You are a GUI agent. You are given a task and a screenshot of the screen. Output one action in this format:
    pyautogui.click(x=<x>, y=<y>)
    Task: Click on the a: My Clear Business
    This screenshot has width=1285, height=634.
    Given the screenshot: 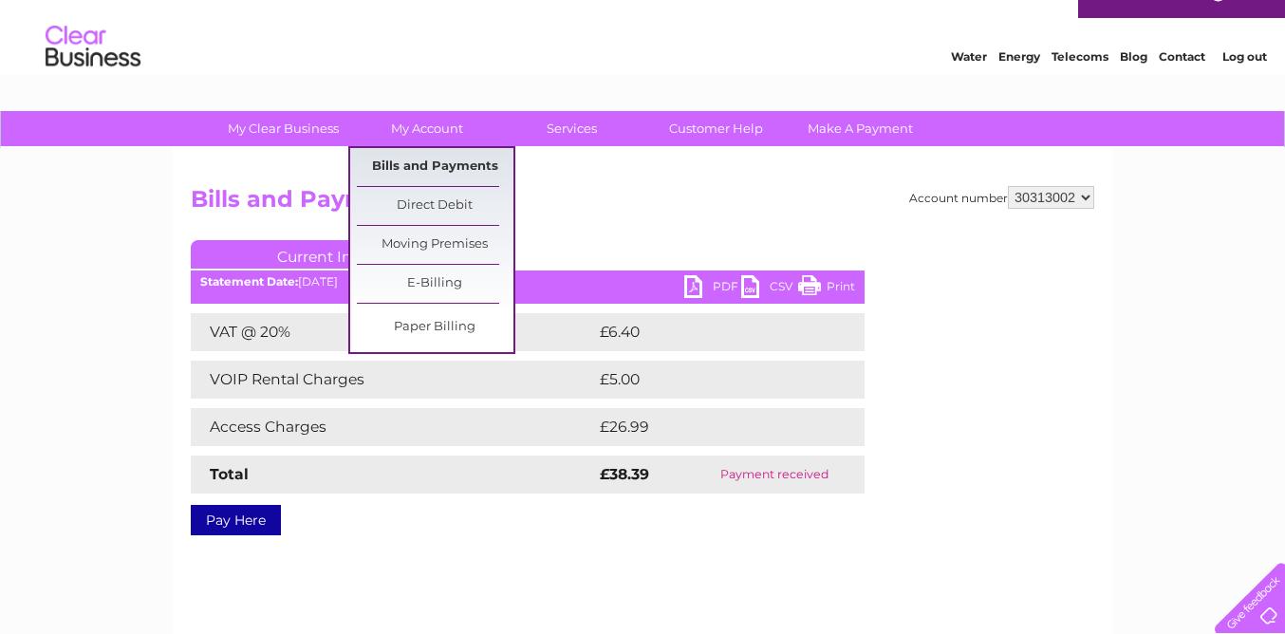 What is the action you would take?
    pyautogui.click(x=283, y=128)
    